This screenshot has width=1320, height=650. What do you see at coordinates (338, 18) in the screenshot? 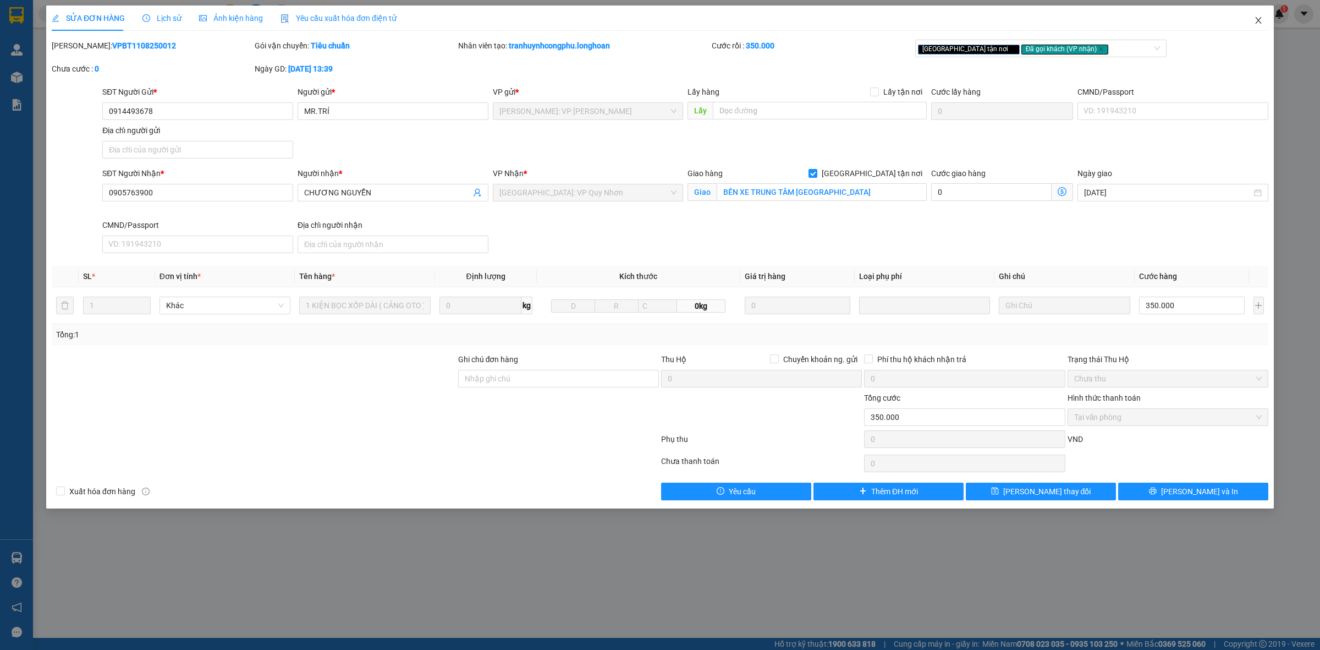
I see `span: Yêu cầu xuất hóa đơn điện tử` at bounding box center [338, 18].